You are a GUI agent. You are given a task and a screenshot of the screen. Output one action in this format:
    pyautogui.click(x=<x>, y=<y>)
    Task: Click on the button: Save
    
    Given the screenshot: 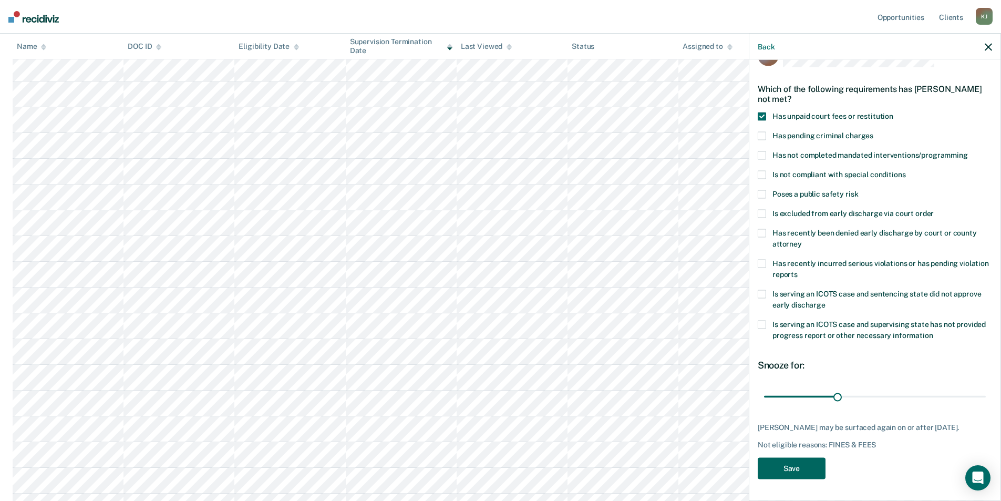 What is the action you would take?
    pyautogui.click(x=791, y=468)
    